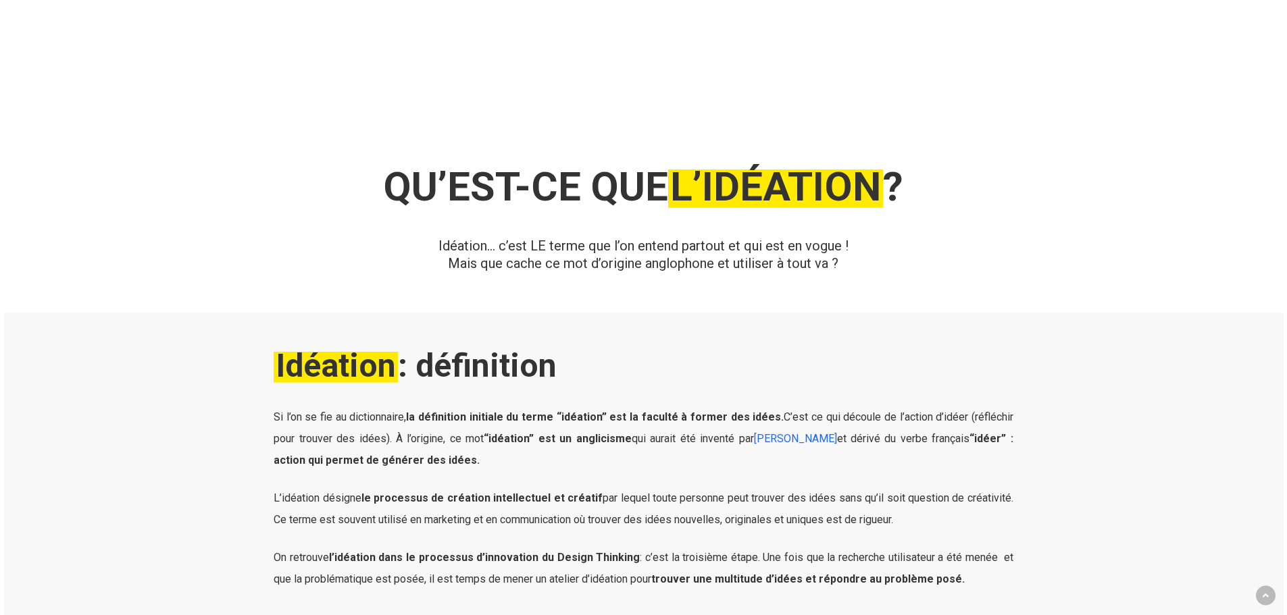 The height and width of the screenshot is (615, 1287). What do you see at coordinates (776, 186) in the screenshot?
I see `em: L’IDÉATION` at bounding box center [776, 186].